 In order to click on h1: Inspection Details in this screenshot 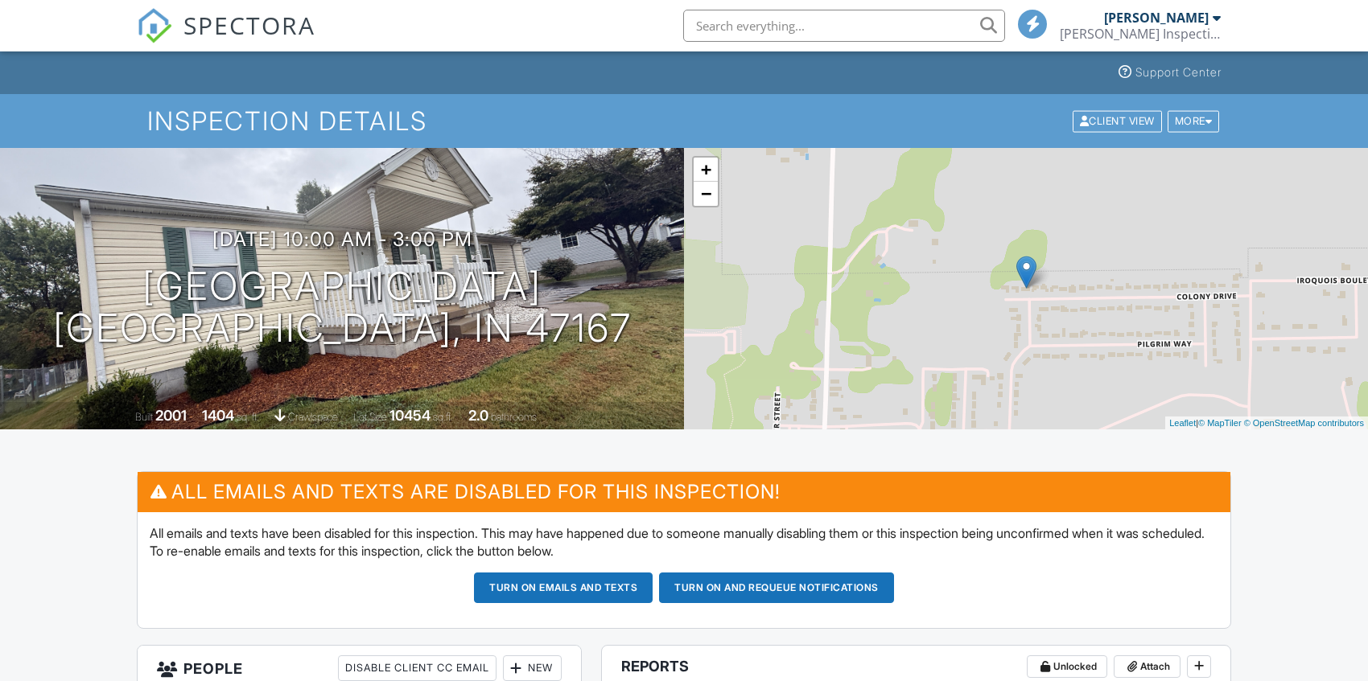, I will do `click(684, 121)`.